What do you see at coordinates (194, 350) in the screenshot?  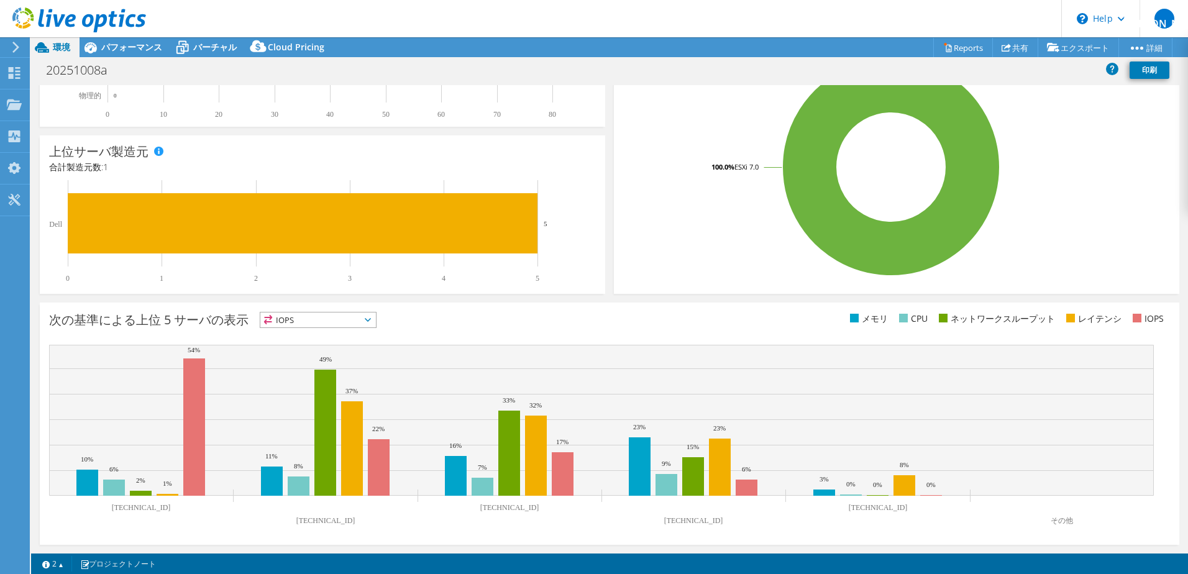 I see `text: 54%` at bounding box center [194, 350].